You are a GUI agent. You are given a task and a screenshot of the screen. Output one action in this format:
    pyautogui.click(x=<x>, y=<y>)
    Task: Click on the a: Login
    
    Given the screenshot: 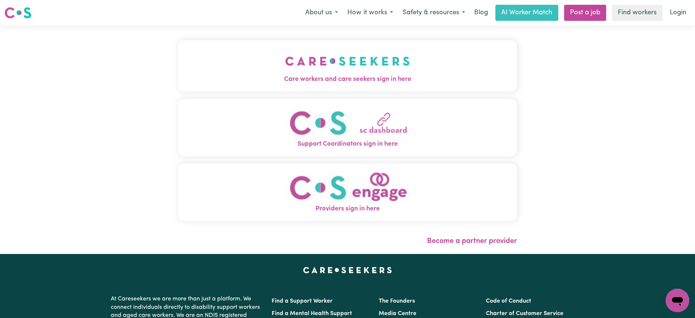 What is the action you would take?
    pyautogui.click(x=678, y=13)
    